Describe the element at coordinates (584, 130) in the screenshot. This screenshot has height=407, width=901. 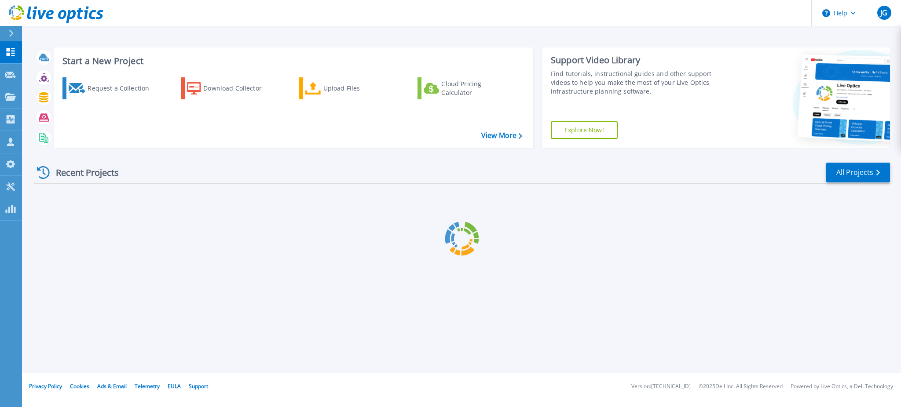
I see `a: Explore Now!` at that location.